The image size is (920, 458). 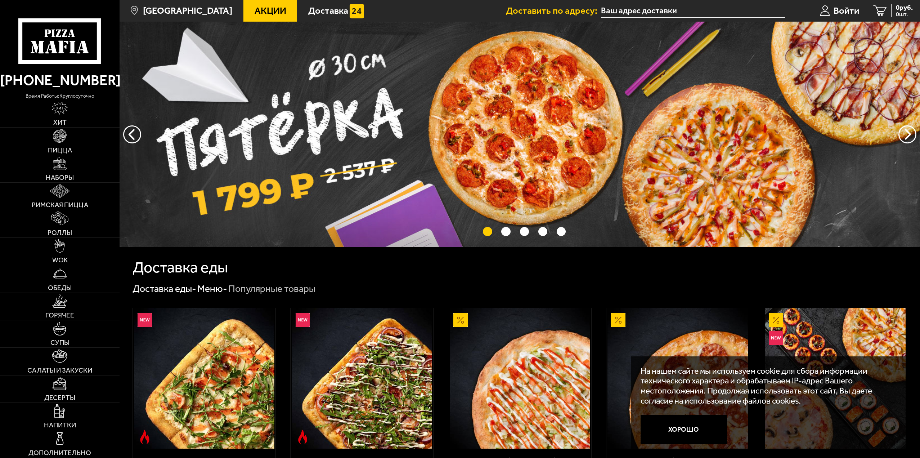 I want to click on img: Пепперони 25 см (толстое с сыром), so click(x=677, y=378).